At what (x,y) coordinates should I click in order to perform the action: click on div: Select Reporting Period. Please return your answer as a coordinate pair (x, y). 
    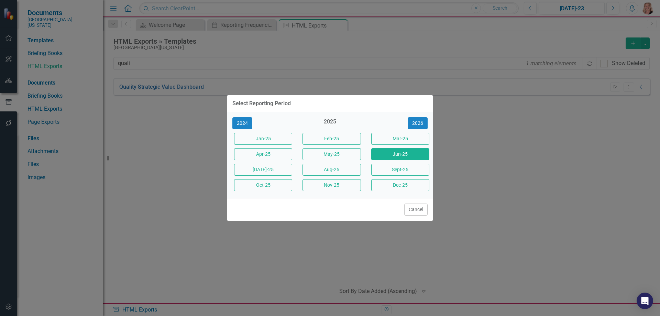
    Looking at the image, I should click on (261, 103).